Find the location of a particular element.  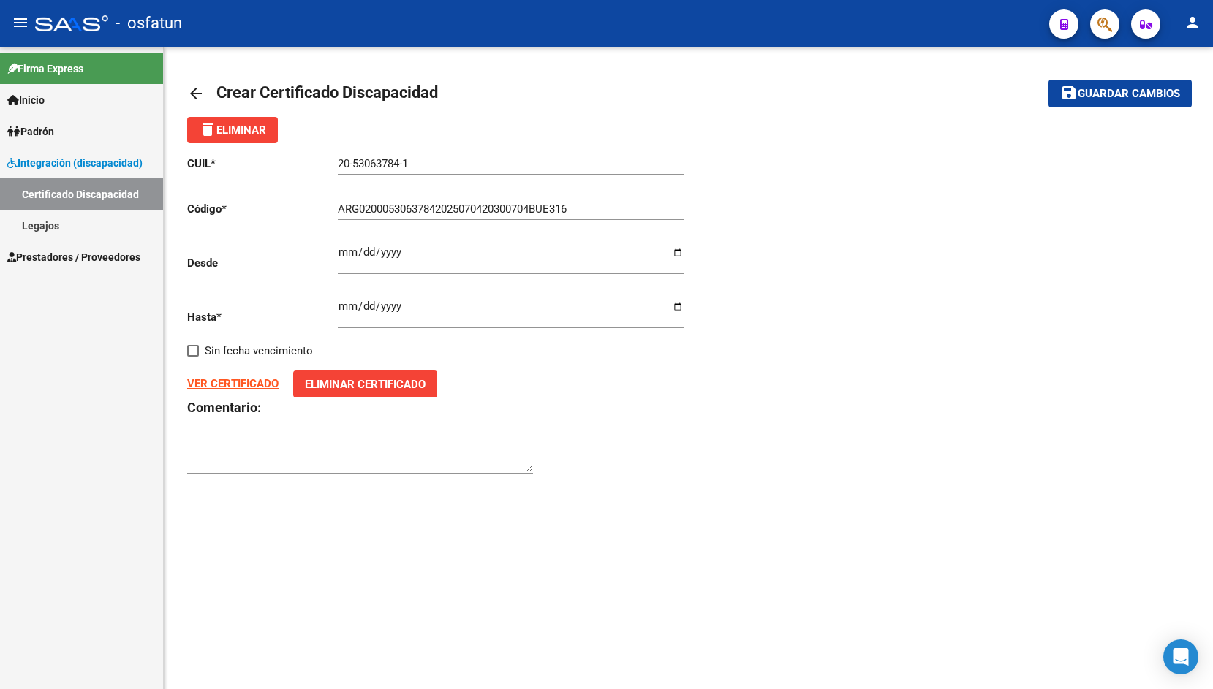

mat-icon: menu is located at coordinates (20, 23).